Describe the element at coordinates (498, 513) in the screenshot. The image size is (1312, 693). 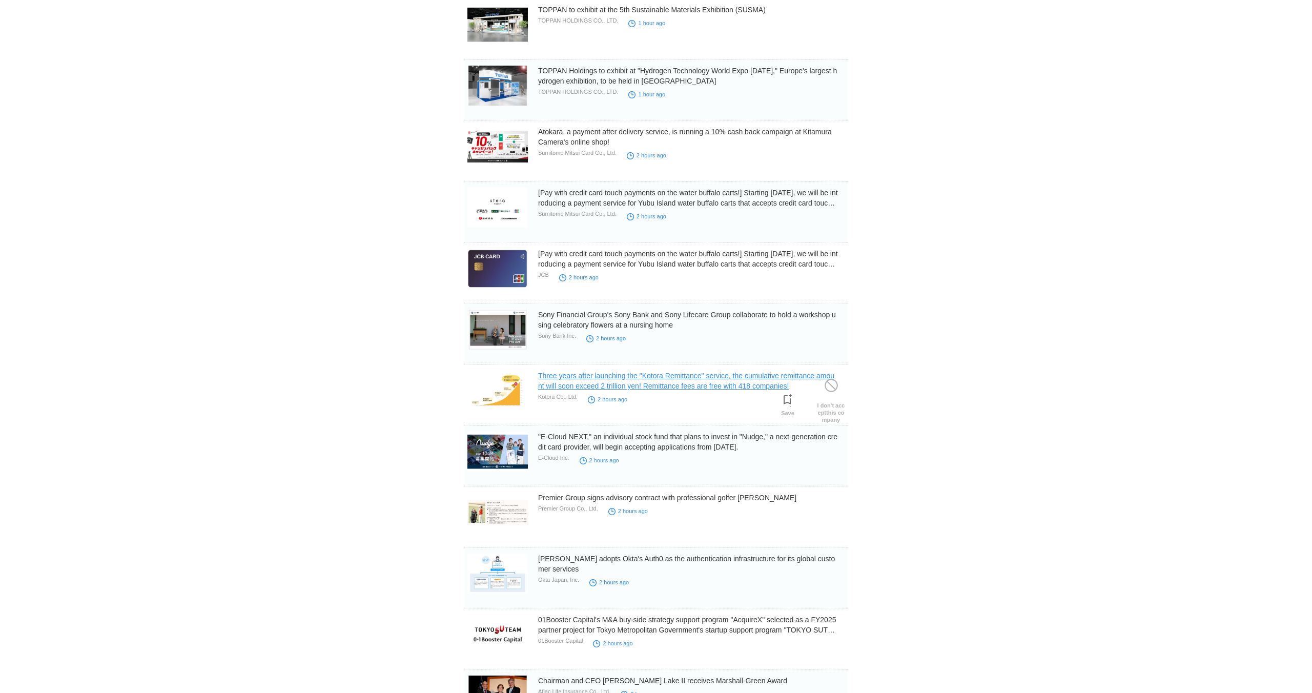
I see `img: Premier Group signs advisory contract with professional golfer Michiko Hattori` at that location.